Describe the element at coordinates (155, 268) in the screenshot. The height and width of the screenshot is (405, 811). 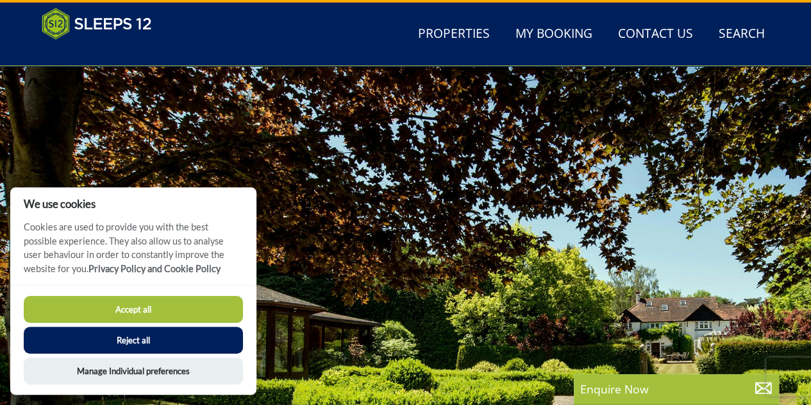
I see `a: Privacy Policy and Cookie Policy` at that location.